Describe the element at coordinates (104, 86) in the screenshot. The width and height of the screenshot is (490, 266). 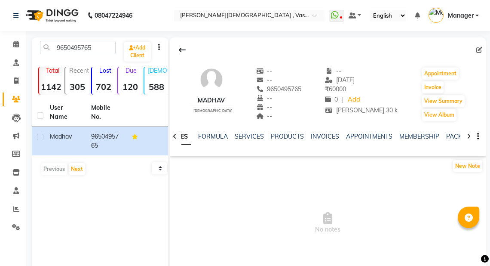
I see `strong: 702` at that location.